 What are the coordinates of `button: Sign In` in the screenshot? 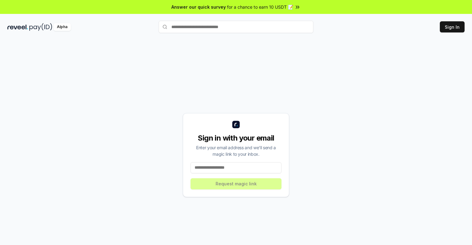 It's located at (452, 27).